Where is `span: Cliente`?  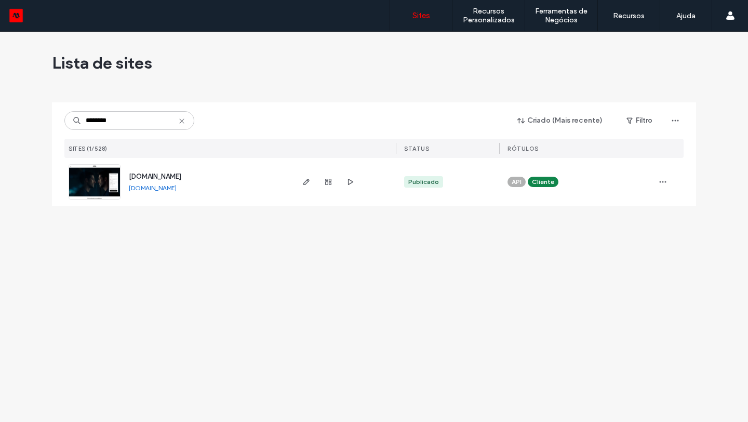 span: Cliente is located at coordinates (543, 182).